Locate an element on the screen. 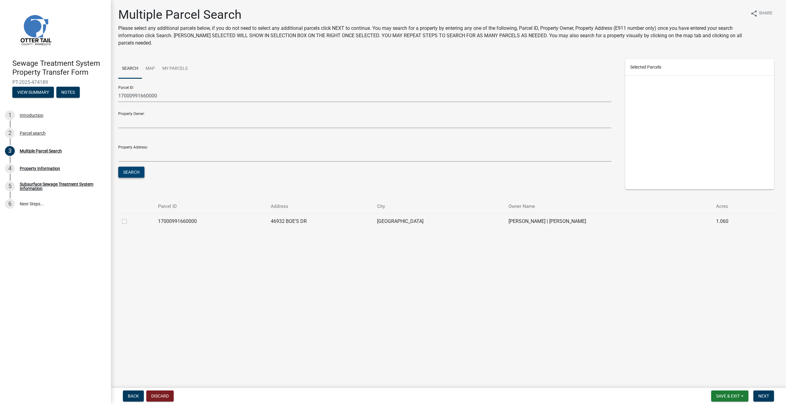  button: Save & Exit is located at coordinates (729, 396).